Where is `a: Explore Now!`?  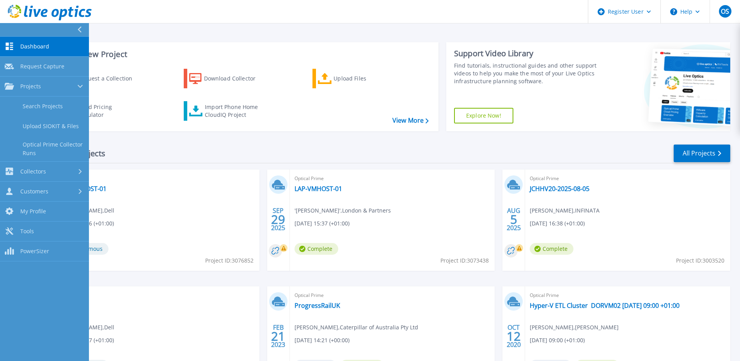
a: Explore Now! is located at coordinates (484, 116).